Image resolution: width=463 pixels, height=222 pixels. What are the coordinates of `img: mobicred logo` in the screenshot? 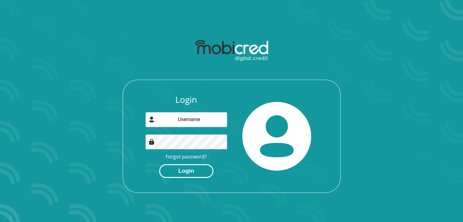 It's located at (231, 51).